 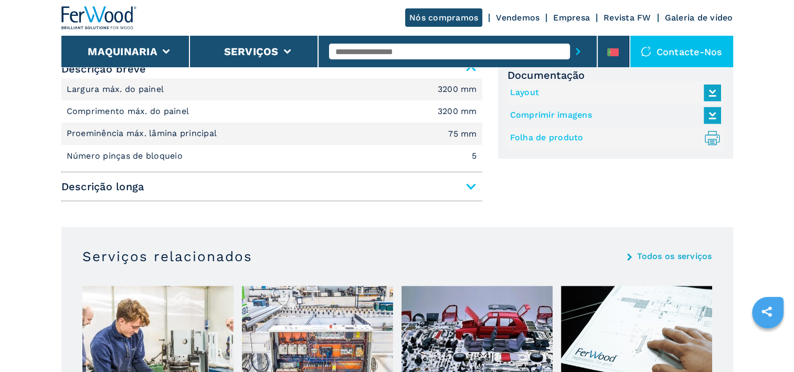 I want to click on h3: Serviços relacionados, so click(x=167, y=256).